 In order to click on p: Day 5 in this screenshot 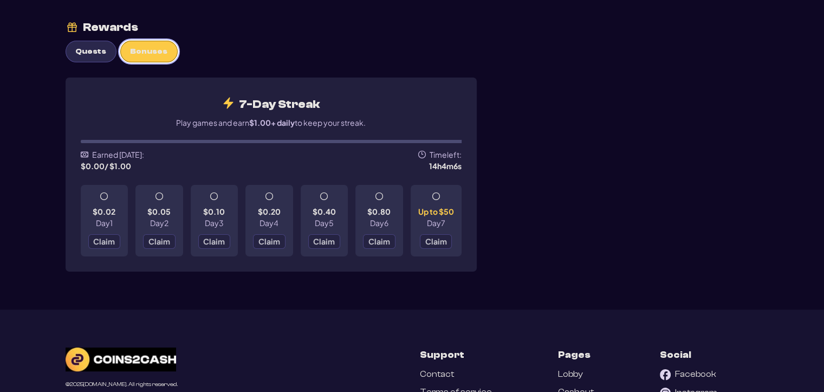, I will do `click(324, 223)`.